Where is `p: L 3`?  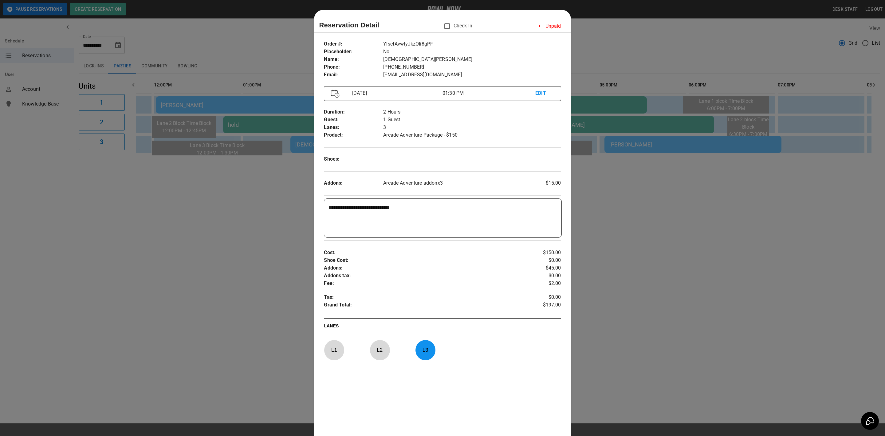 p: L 3 is located at coordinates (425, 350).